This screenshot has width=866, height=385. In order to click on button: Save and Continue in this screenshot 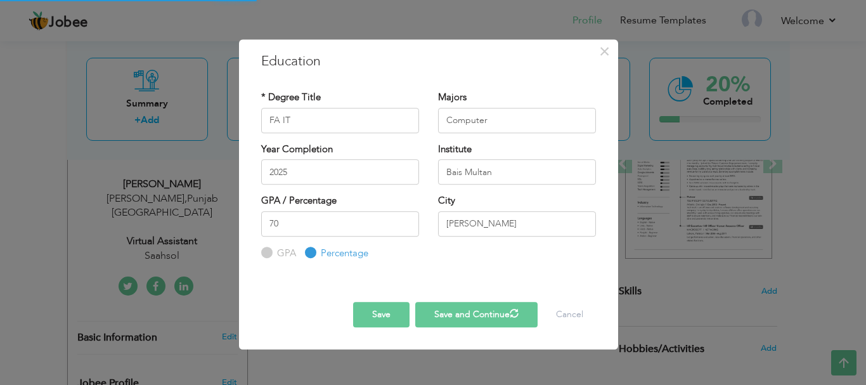, I will do `click(476, 315)`.